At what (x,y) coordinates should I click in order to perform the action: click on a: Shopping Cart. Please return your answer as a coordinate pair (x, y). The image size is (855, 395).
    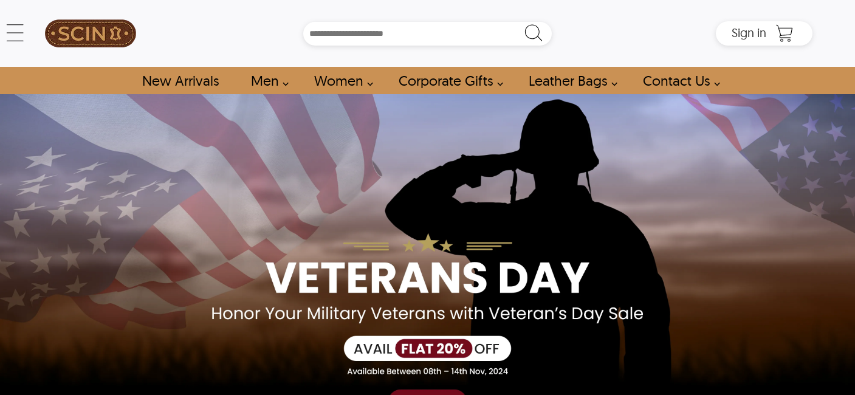
    Looking at the image, I should click on (784, 33).